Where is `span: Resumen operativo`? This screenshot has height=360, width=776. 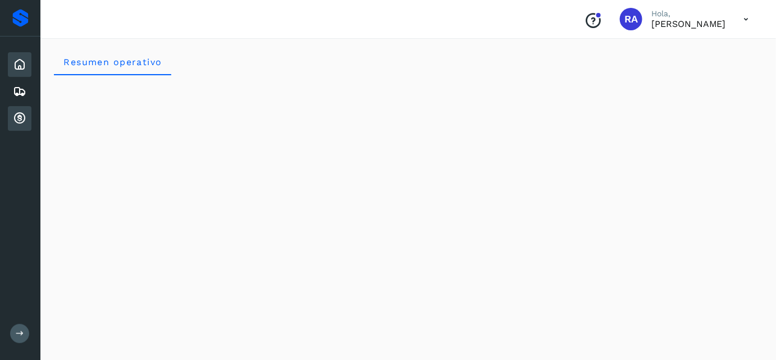 span: Resumen operativo is located at coordinates (112, 62).